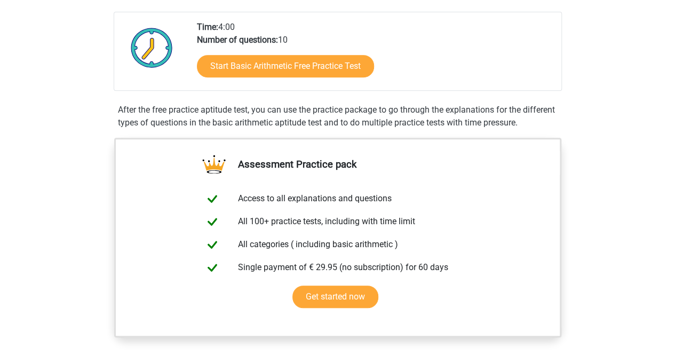 The width and height of the screenshot is (675, 355). I want to click on img: Clock, so click(152, 48).